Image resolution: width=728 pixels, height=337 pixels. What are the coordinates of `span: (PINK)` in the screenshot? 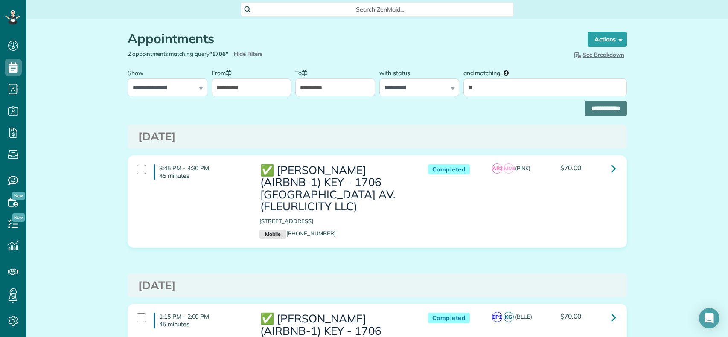 It's located at (523, 168).